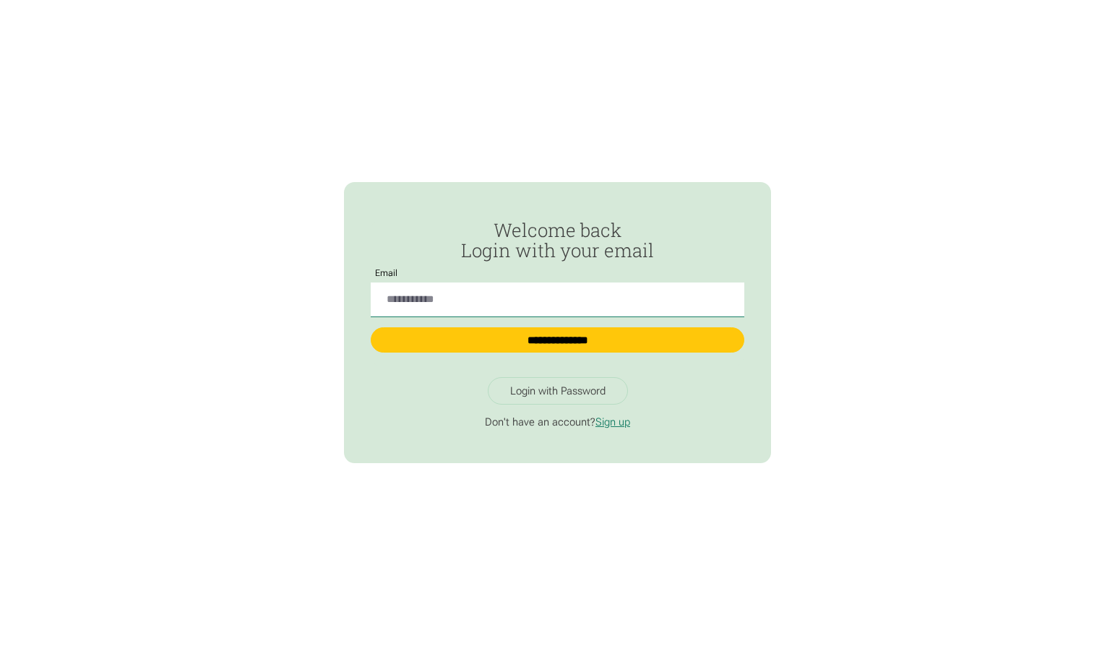 Image resolution: width=1115 pixels, height=651 pixels. What do you see at coordinates (557, 293) in the screenshot?
I see `form: Passwordless Login` at bounding box center [557, 293].